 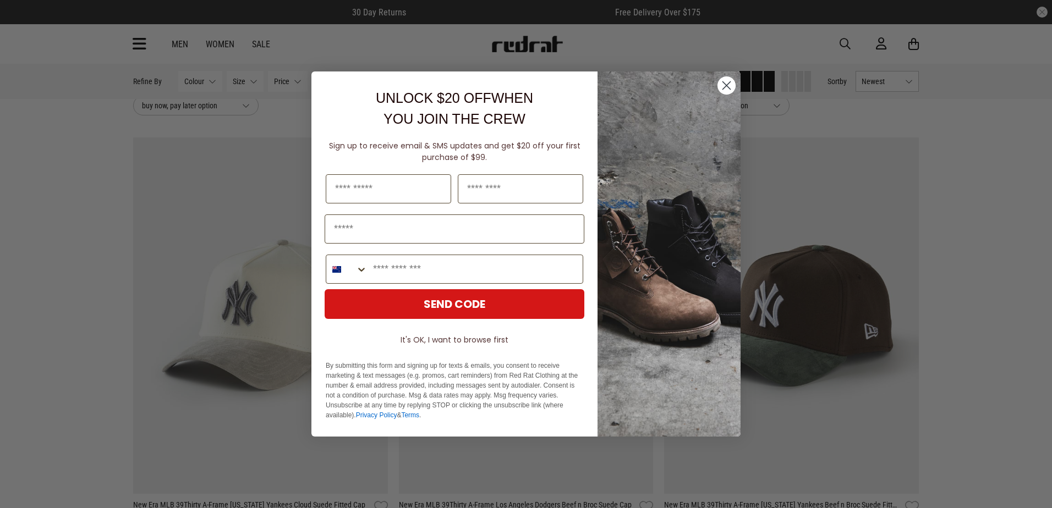 I want to click on span: Sign up to receive email & SMS updates and get $20 off your first purchase of $99., so click(x=454, y=151).